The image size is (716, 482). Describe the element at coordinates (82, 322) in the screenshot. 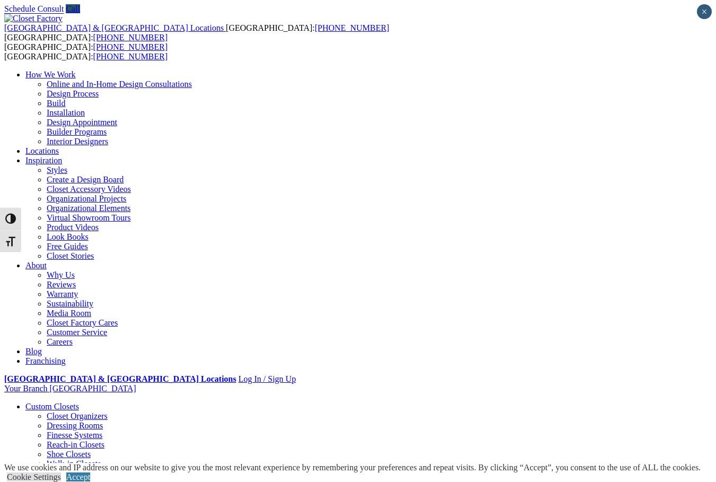

I see `a: Closet Factory Cares` at that location.